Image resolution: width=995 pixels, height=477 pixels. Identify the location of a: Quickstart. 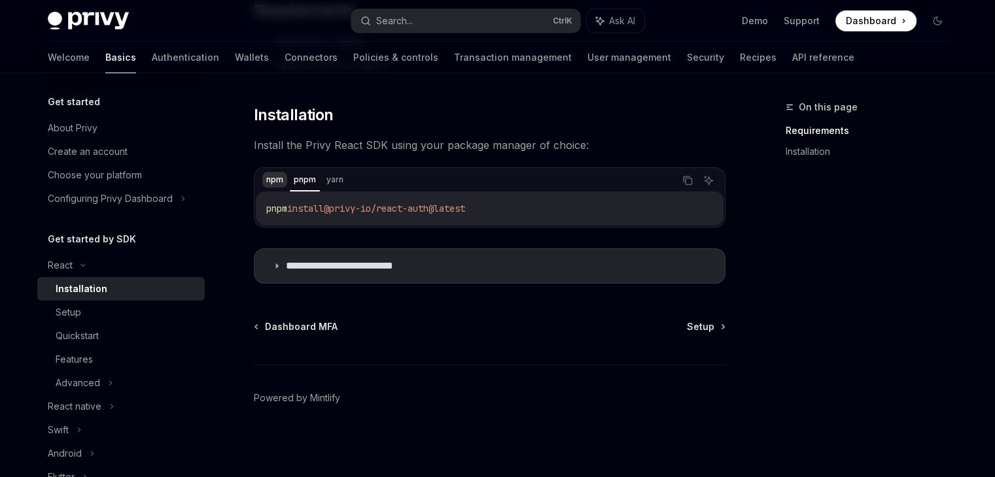
(121, 336).